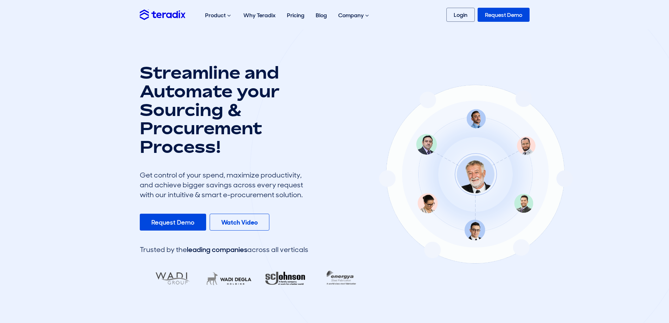 This screenshot has width=669, height=323. Describe the element at coordinates (224, 185) in the screenshot. I see `div: Get control of your spend, maximize productivity, and achieve bigger savings across every request...` at that location.